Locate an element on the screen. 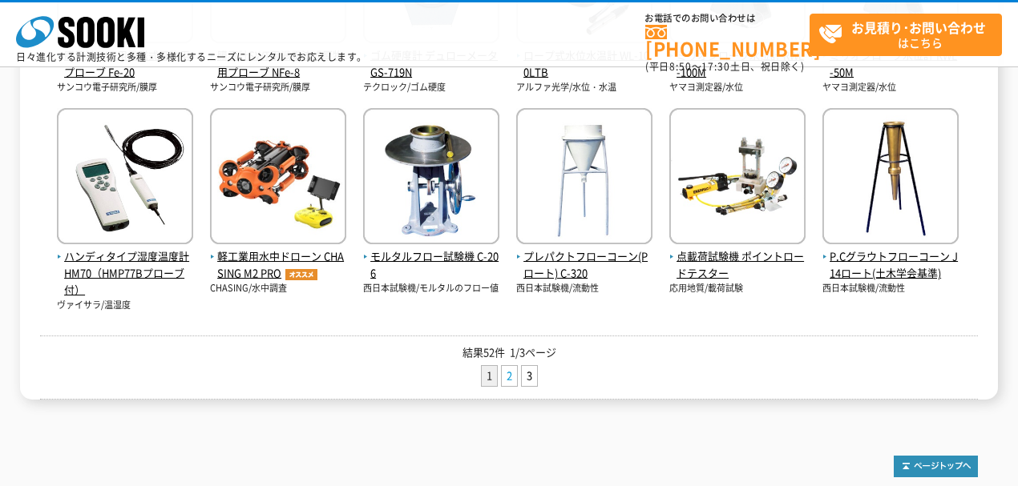 The image size is (1018, 486). p: テクロック/ゴム硬度 is located at coordinates (431, 87).